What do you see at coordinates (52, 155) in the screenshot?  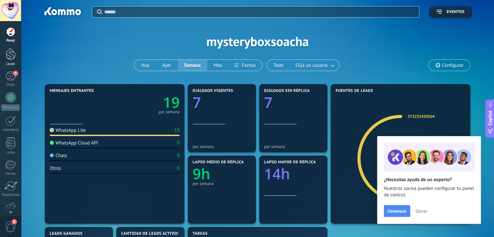 I see `img: Chats` at bounding box center [52, 155].